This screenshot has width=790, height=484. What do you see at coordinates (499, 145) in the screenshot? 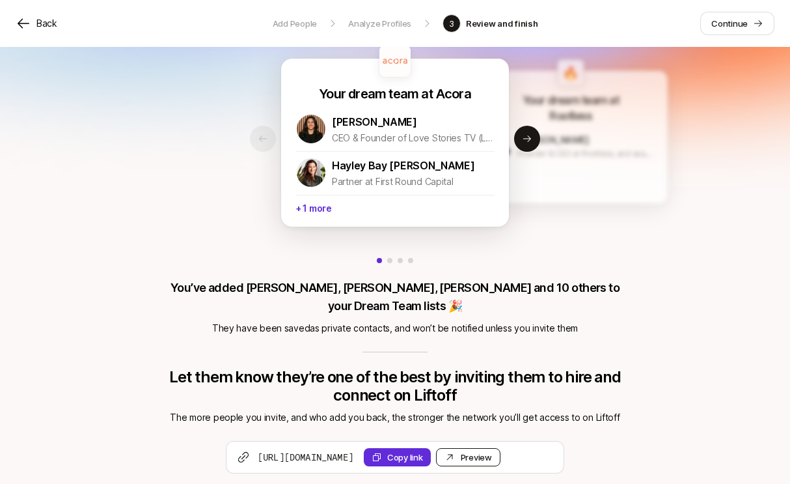
I see `img: 1735305677860` at bounding box center [499, 145].